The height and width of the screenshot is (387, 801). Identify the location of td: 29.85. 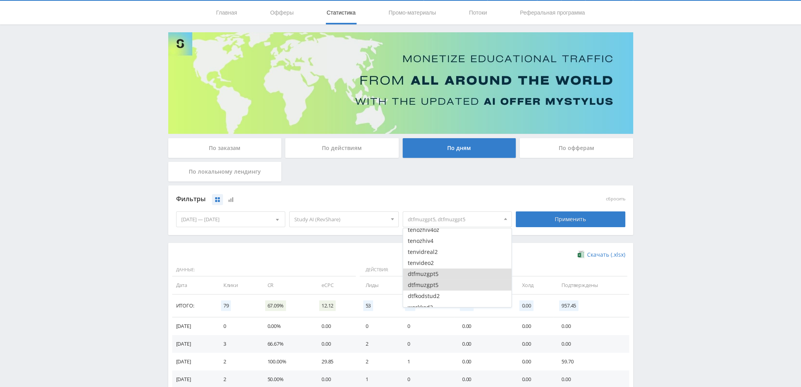
(336, 362).